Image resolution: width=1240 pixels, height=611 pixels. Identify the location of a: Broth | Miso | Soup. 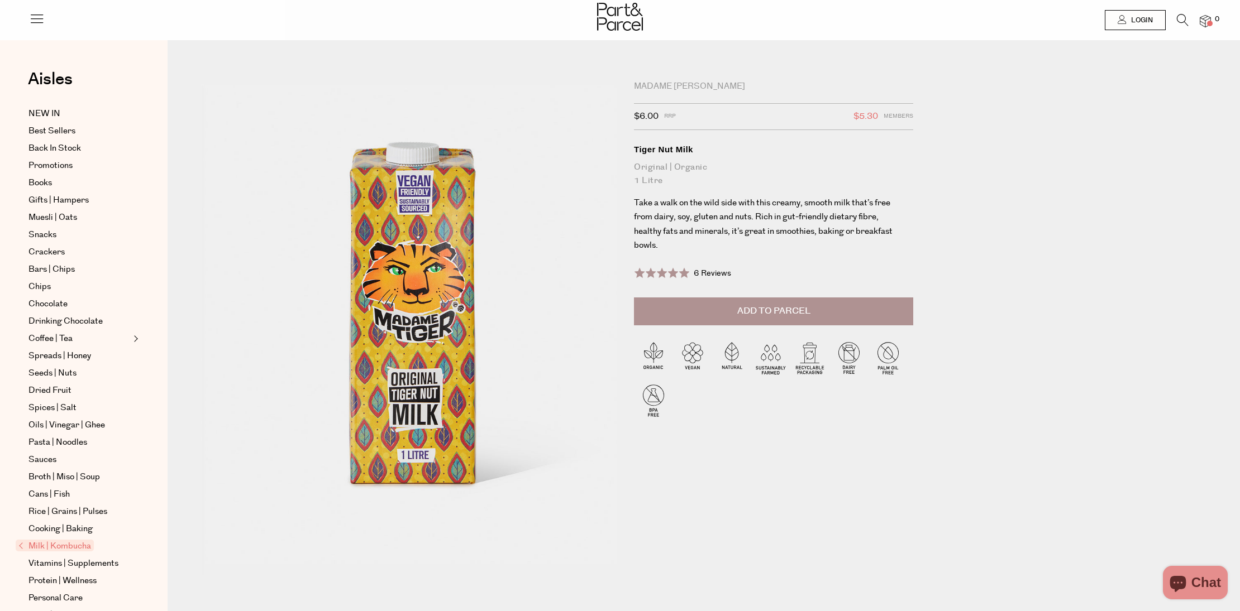
(79, 477).